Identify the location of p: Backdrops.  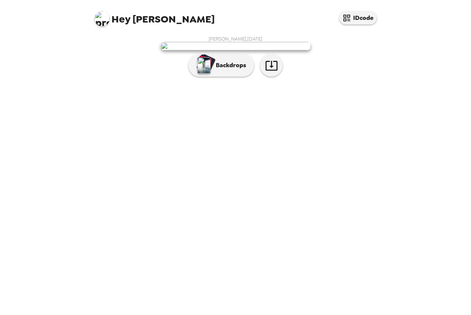
(229, 65).